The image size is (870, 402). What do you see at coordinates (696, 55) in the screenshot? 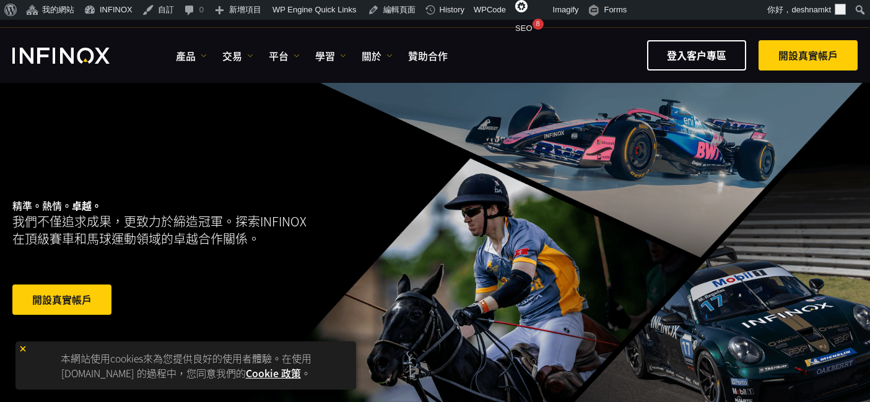
I see `a: 登入客户專區` at bounding box center [696, 55].